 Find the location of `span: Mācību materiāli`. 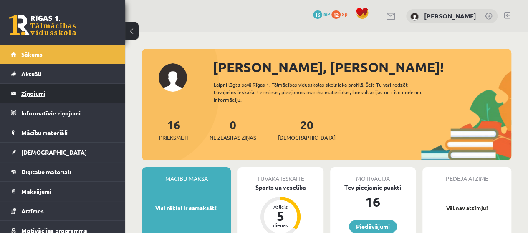

span: Mācību materiāli is located at coordinates (44, 133).